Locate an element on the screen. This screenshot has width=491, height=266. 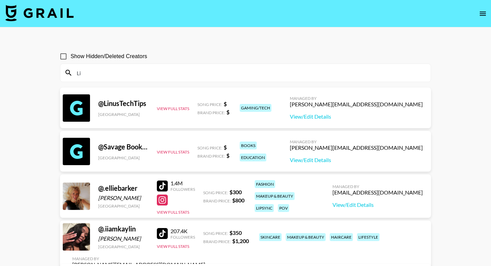
div: haircare is located at coordinates (342, 237).